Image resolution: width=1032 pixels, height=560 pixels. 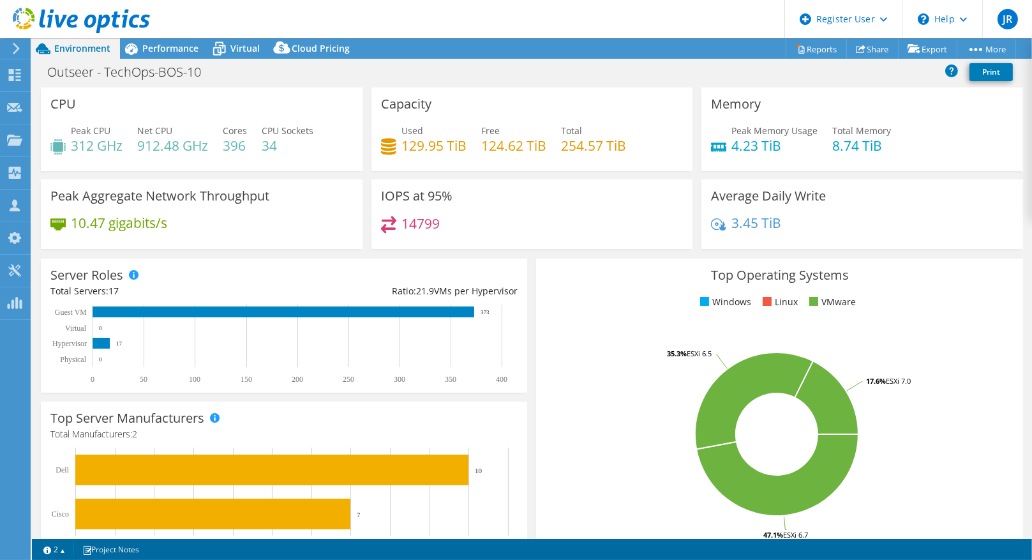 I want to click on a: Print, so click(x=991, y=72).